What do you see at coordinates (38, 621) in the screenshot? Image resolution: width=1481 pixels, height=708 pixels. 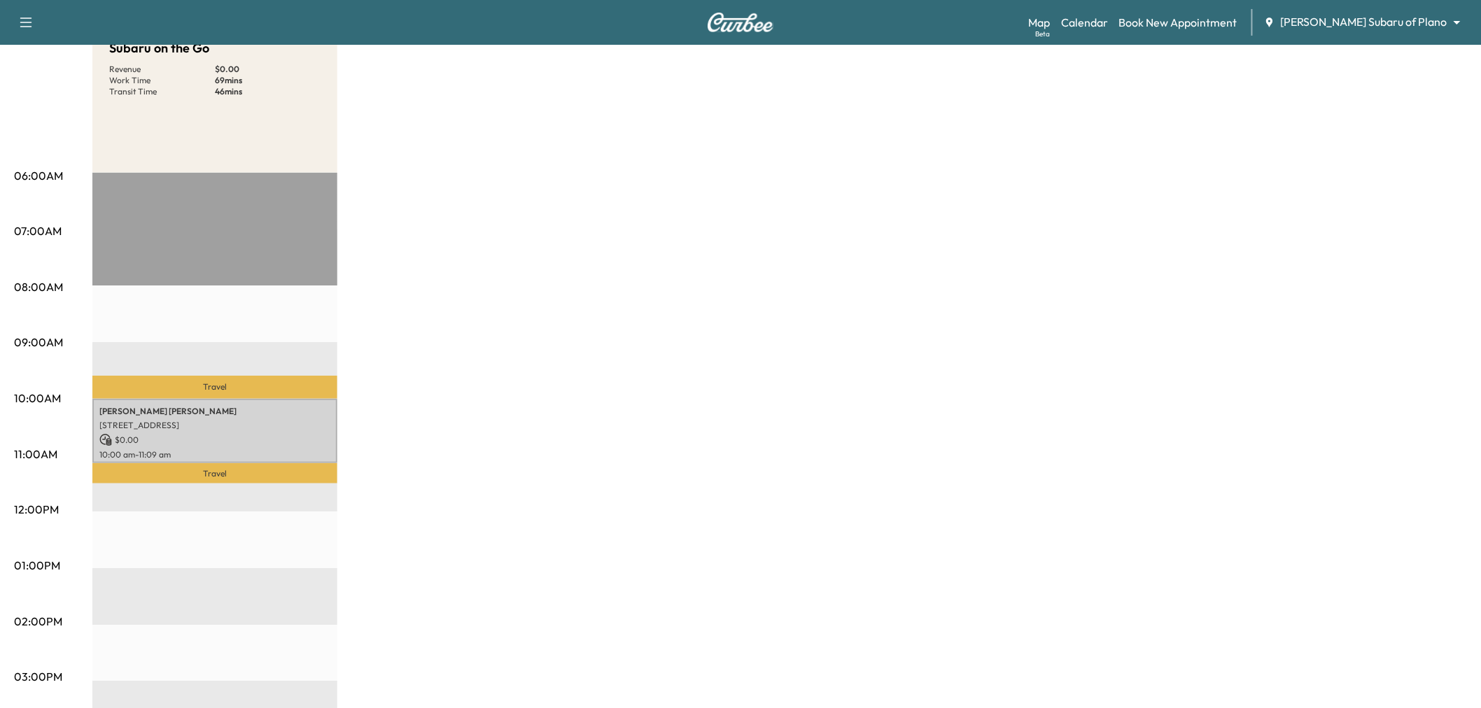 I see `p: 02:00PM` at bounding box center [38, 621].